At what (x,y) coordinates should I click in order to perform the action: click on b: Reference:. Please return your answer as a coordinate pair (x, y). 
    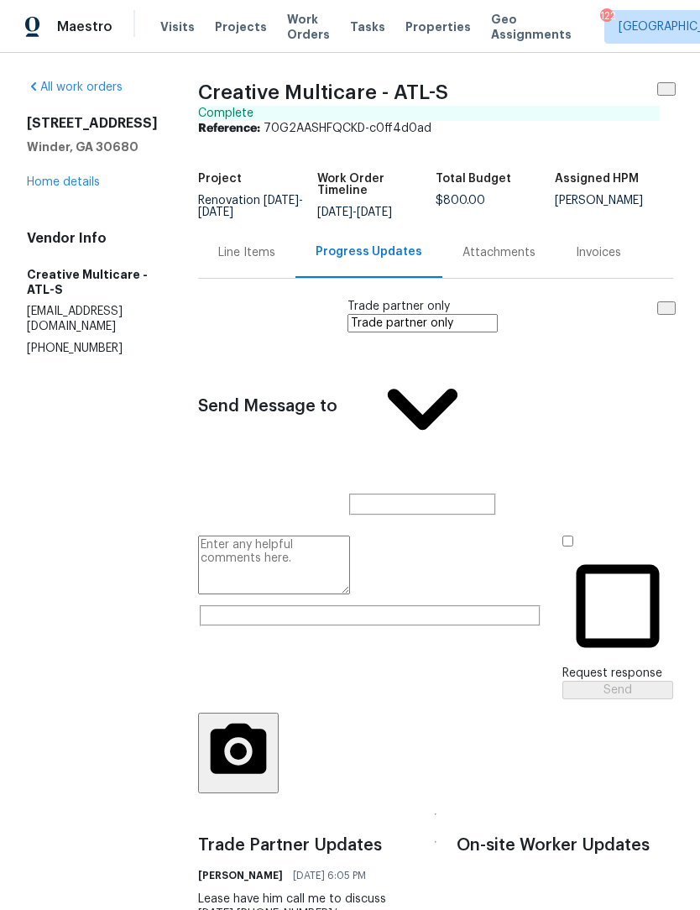
    Looking at the image, I should click on (229, 128).